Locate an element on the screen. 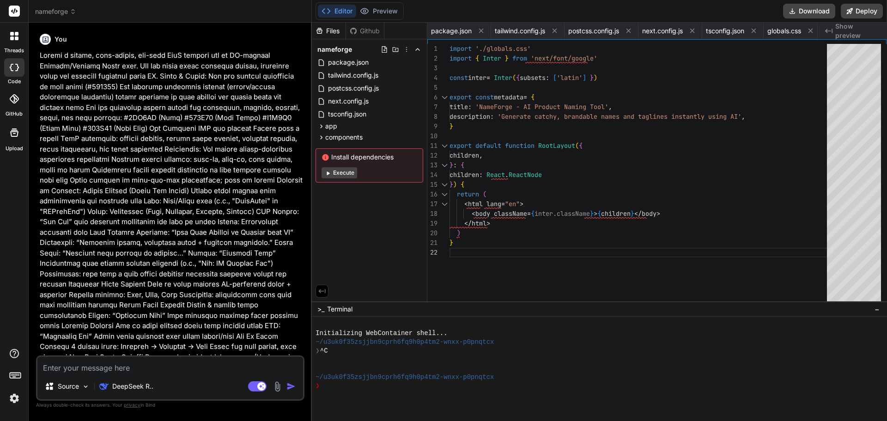  div: 17 is located at coordinates (433, 204).